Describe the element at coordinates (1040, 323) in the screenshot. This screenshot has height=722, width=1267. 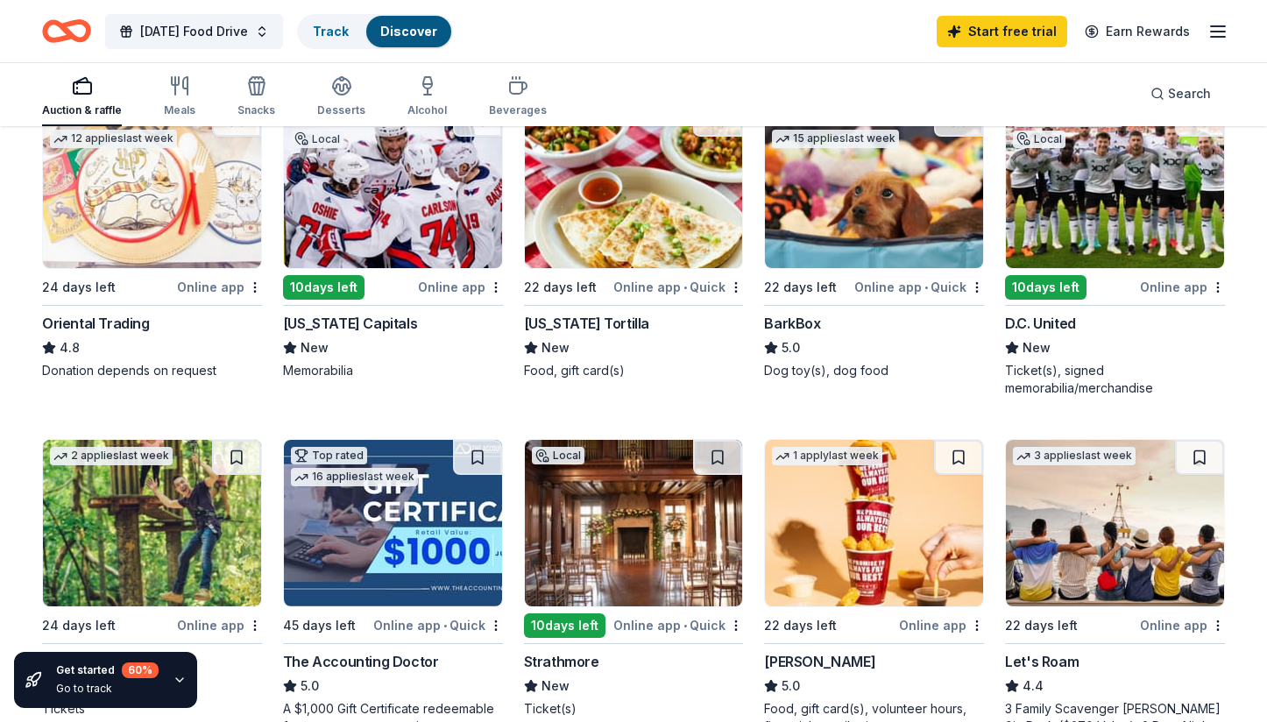
I see `div: D.C. United` at that location.